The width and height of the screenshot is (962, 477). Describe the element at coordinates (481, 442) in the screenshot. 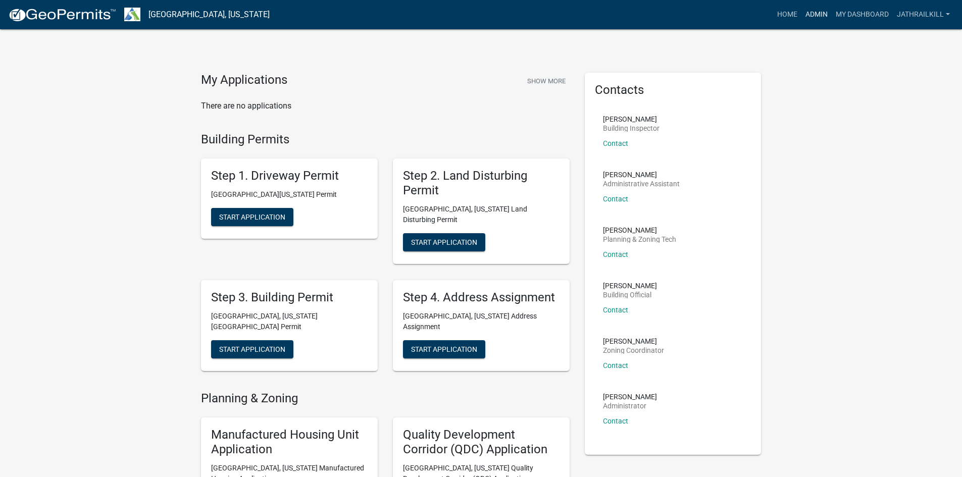

I see `h5: Quality Development Corridor (QDC) Application` at that location.